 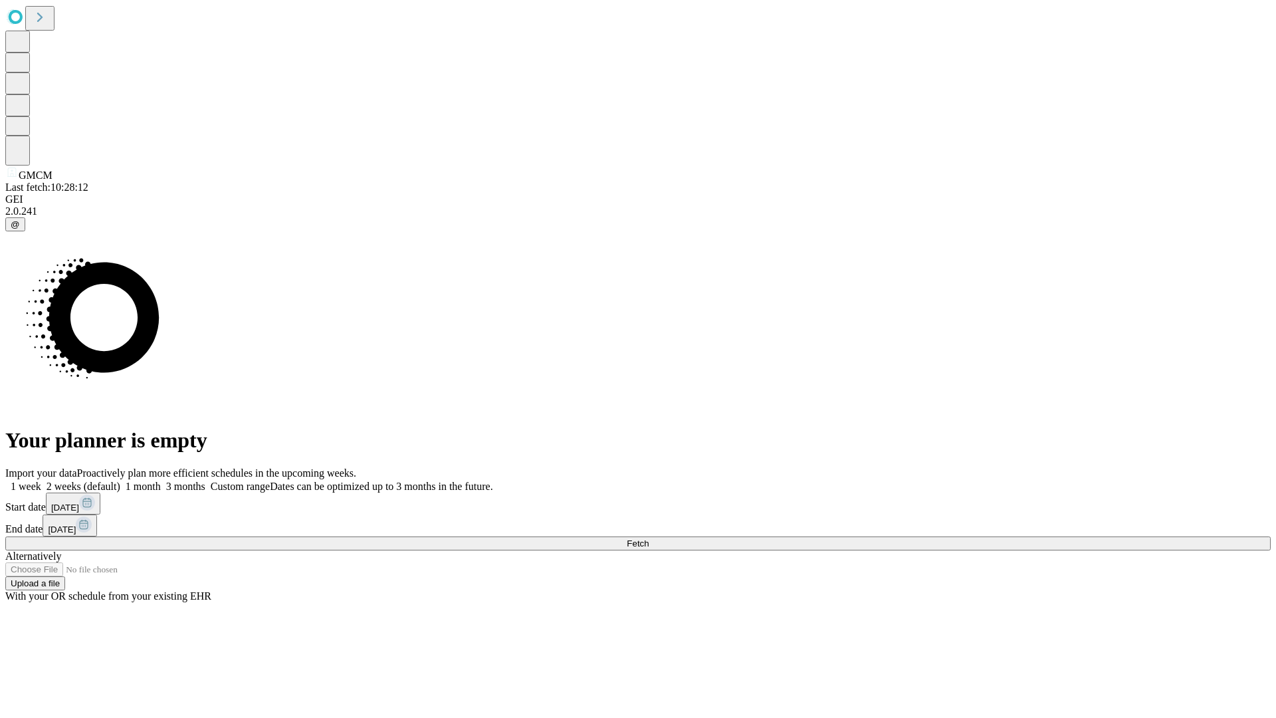 I want to click on span: With your OR schedule from your existing EHR, so click(x=108, y=595).